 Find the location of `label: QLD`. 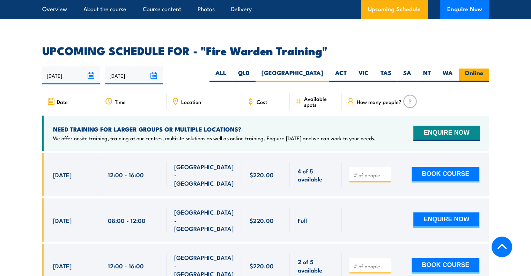

label: QLD is located at coordinates (244, 75).